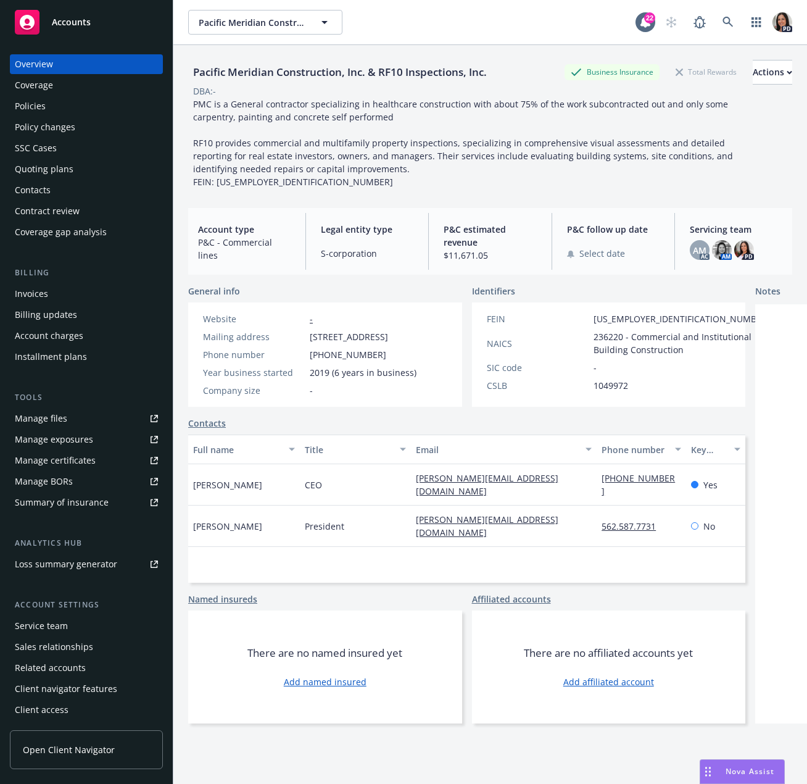 The image size is (807, 784). Describe the element at coordinates (46, 315) in the screenshot. I see `div: Billing updates` at that location.